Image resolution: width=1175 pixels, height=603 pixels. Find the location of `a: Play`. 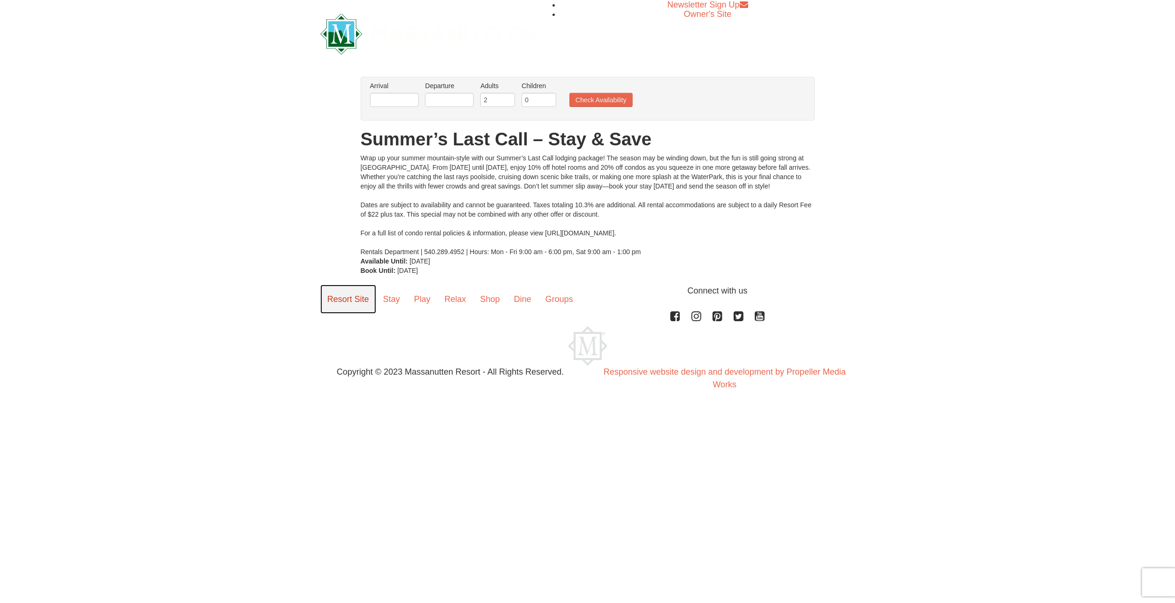

a: Play is located at coordinates (422, 299).